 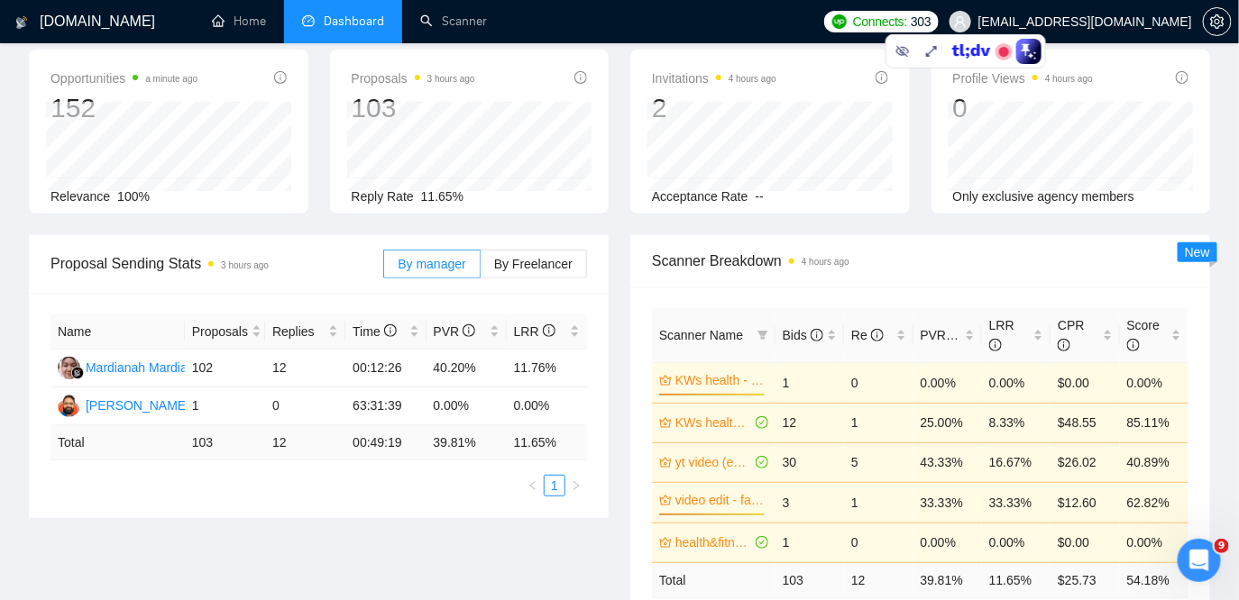 What do you see at coordinates (69, 406) in the screenshot?
I see `img: AT` at bounding box center [69, 406].